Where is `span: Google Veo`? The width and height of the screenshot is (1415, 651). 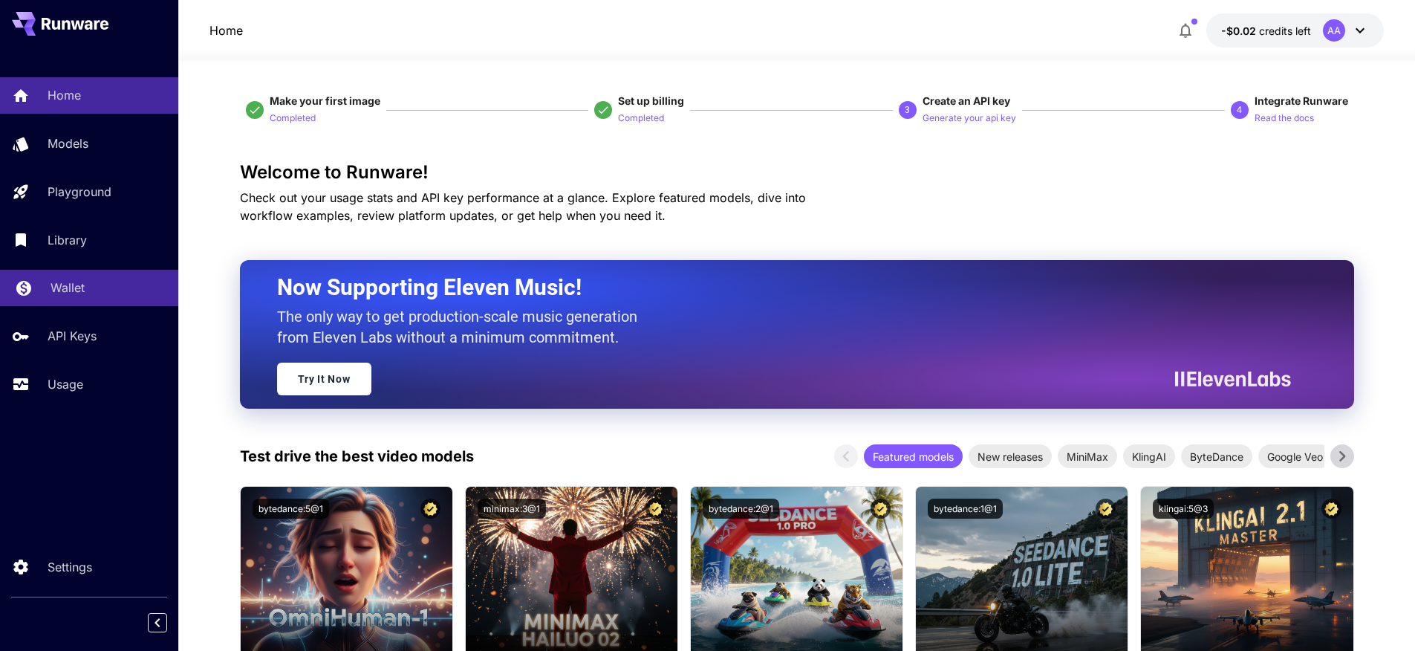 span: Google Veo is located at coordinates (1294, 456).